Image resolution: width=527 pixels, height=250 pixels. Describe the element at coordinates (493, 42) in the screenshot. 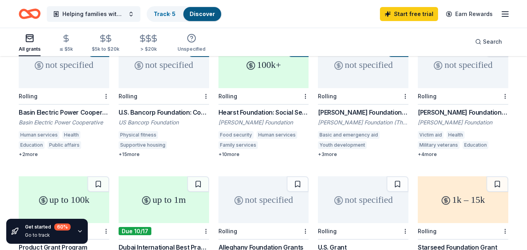

I see `span: Search` at that location.